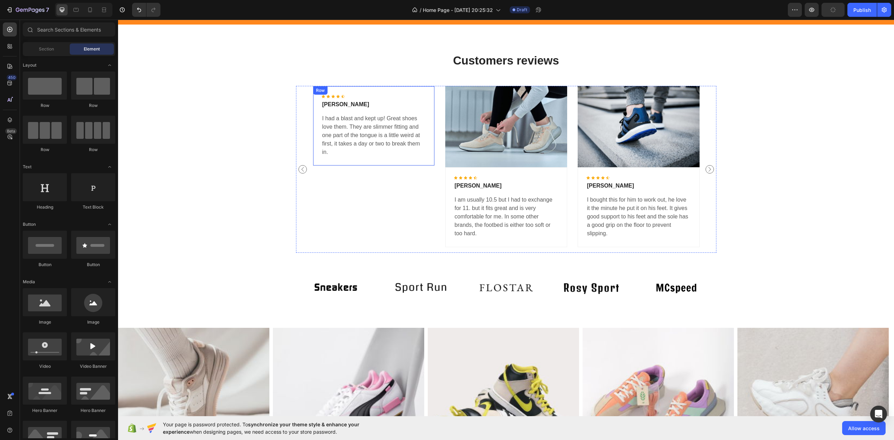  I want to click on span: Element, so click(92, 49).